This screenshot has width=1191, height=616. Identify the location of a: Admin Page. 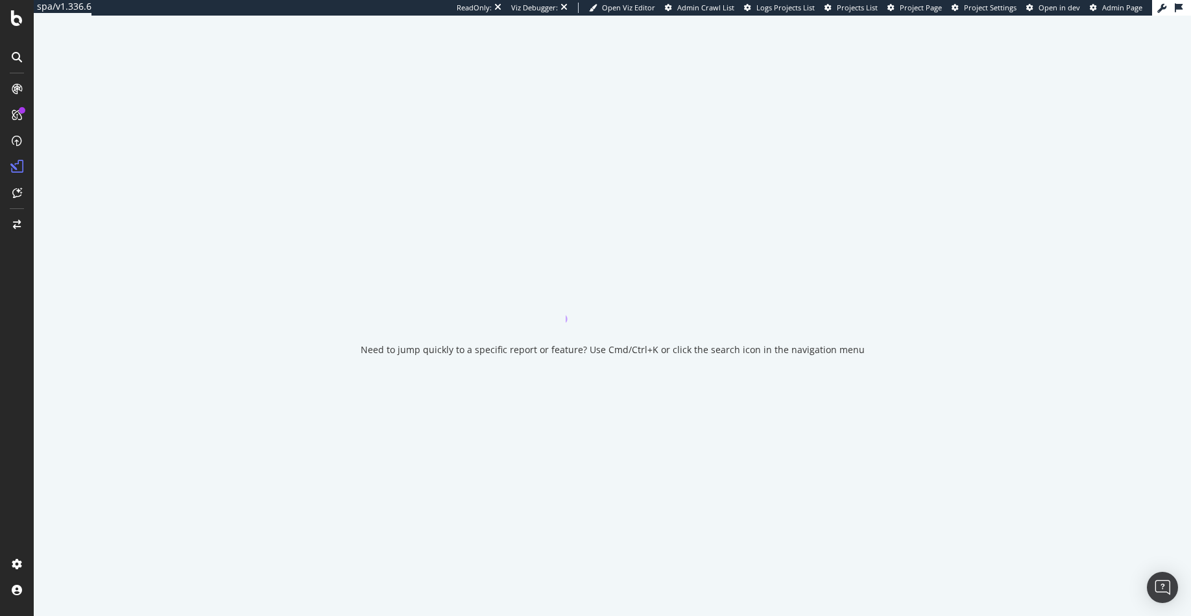
(1116, 8).